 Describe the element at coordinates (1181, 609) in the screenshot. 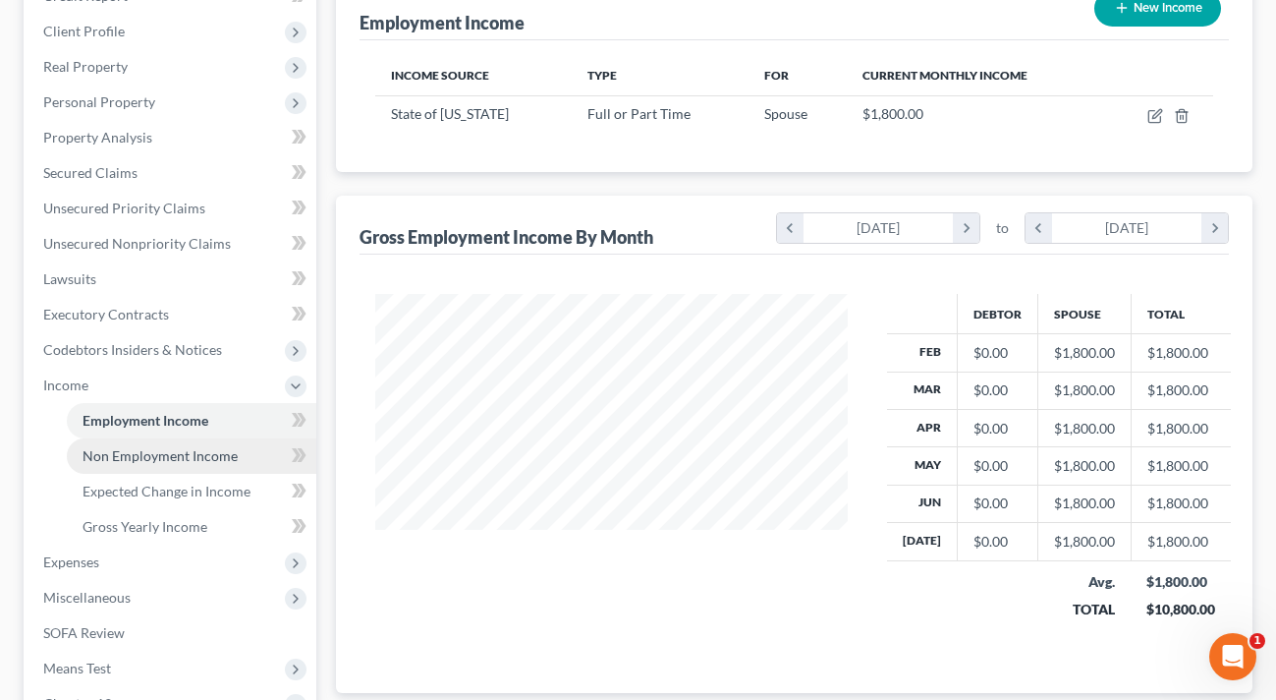

I see `div: $10,800.00` at that location.